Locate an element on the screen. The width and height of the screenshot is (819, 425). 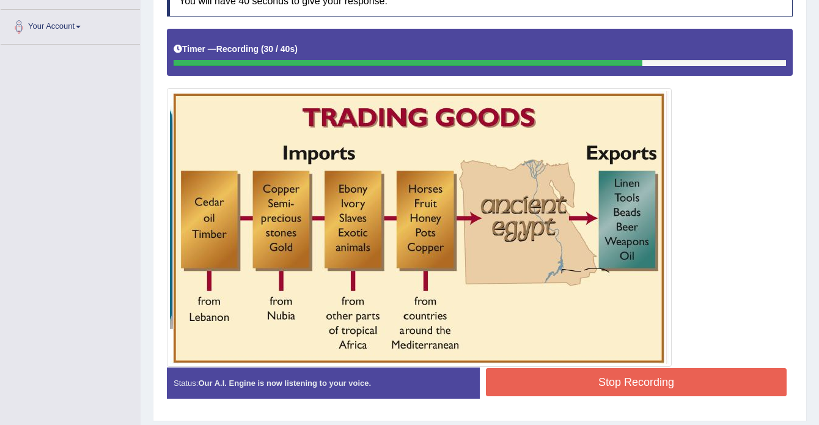
strong: Our A.I. Engine is now listening to your voice. is located at coordinates (284, 383).